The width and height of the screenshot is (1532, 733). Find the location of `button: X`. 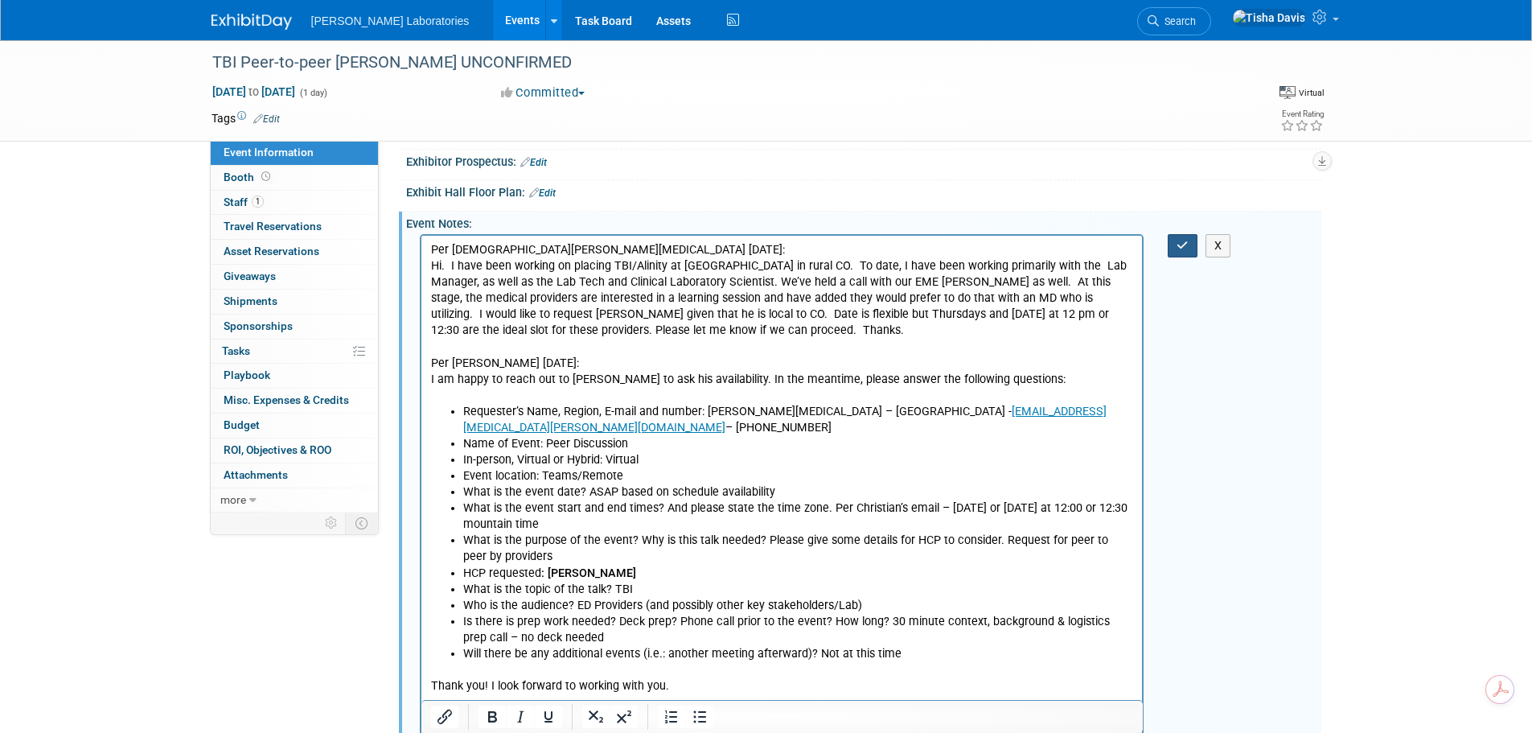

button: X is located at coordinates (1218, 245).